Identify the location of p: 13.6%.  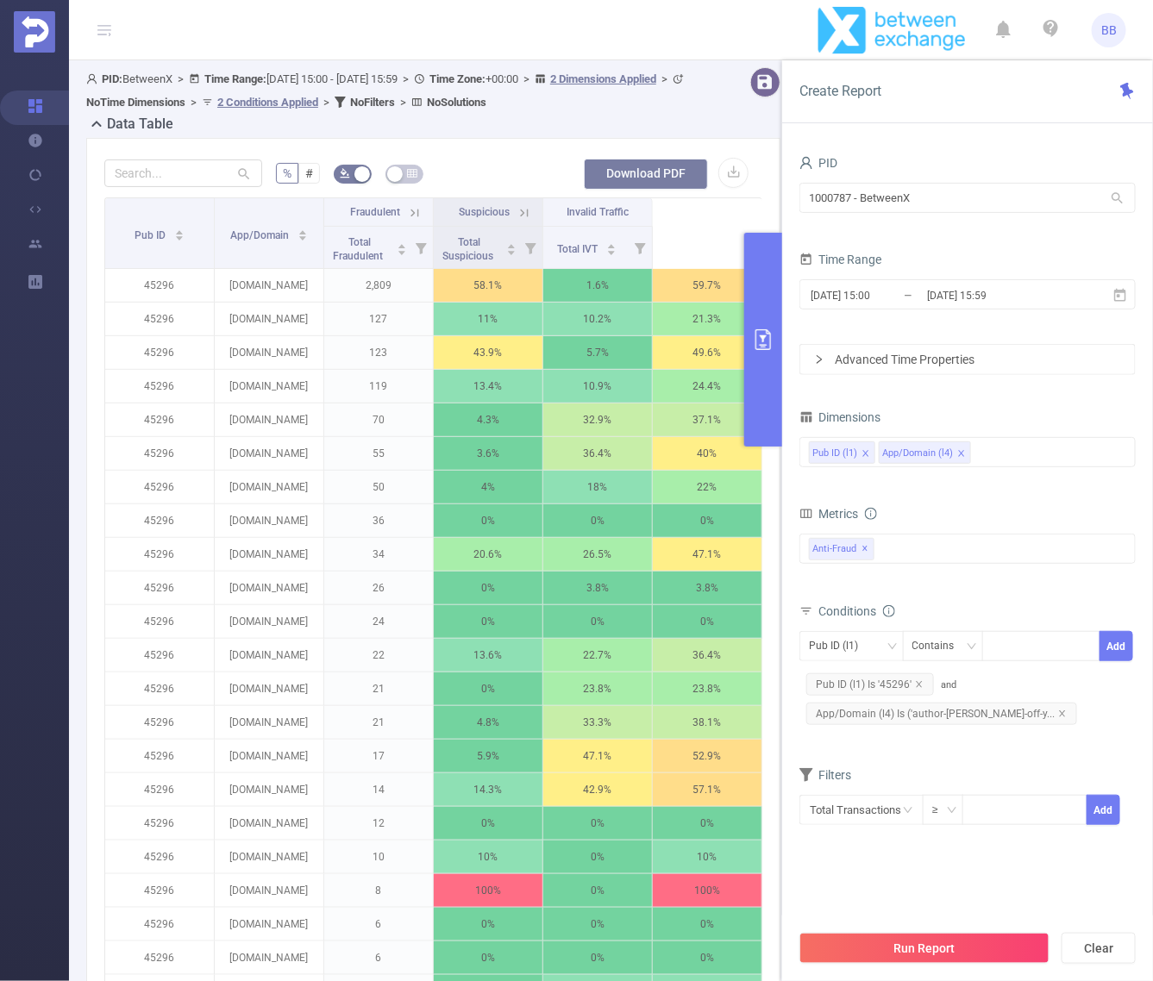
(488, 655).